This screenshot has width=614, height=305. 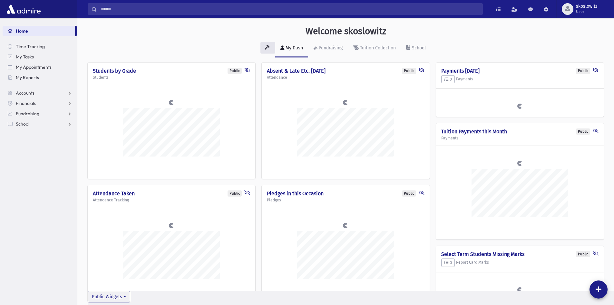 What do you see at coordinates (520, 131) in the screenshot?
I see `h4: Tuition Payments this Month` at bounding box center [520, 131].